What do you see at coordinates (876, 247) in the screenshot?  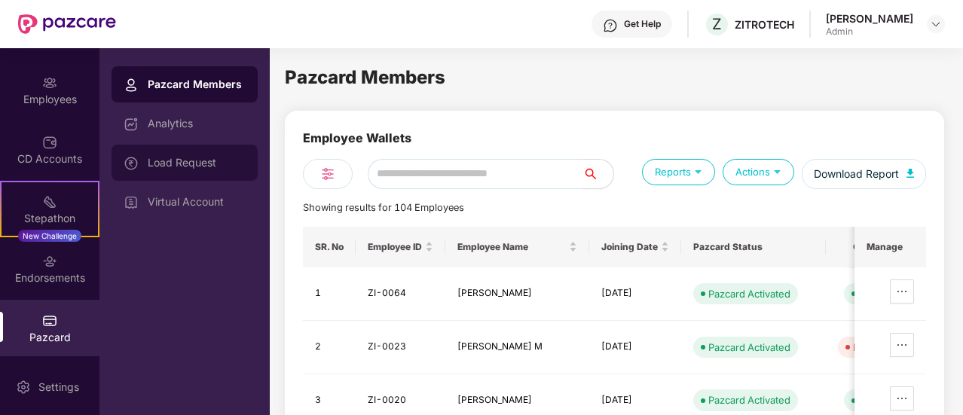 I see `th: Gift Wallet` at bounding box center [876, 247].